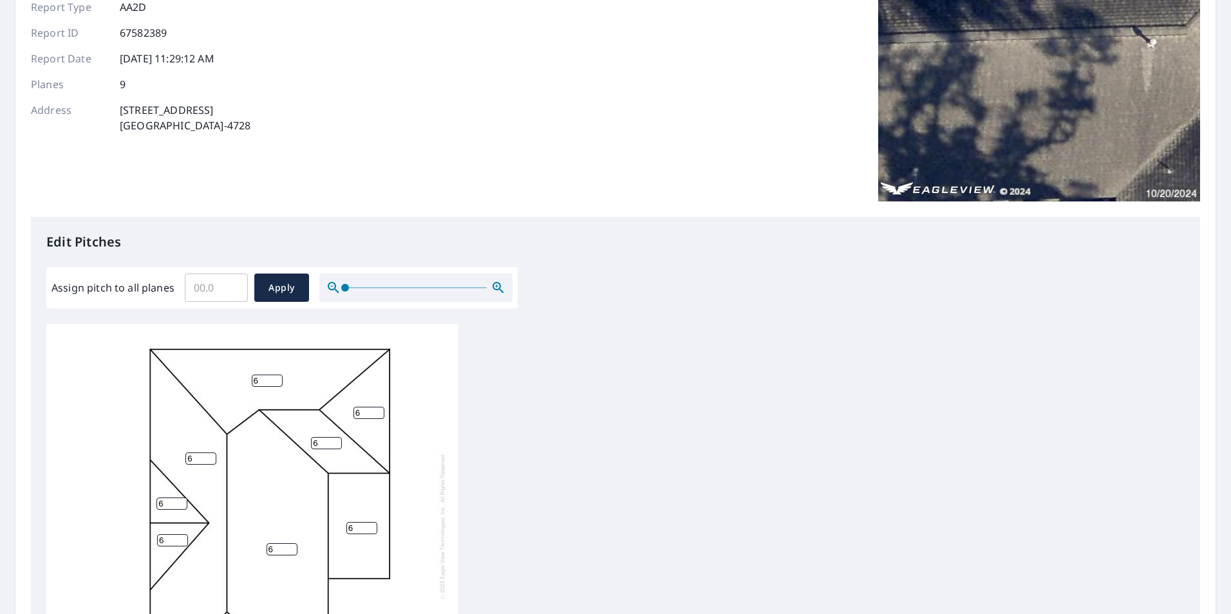 The height and width of the screenshot is (614, 1231). What do you see at coordinates (122, 84) in the screenshot?
I see `p: 9` at bounding box center [122, 84].